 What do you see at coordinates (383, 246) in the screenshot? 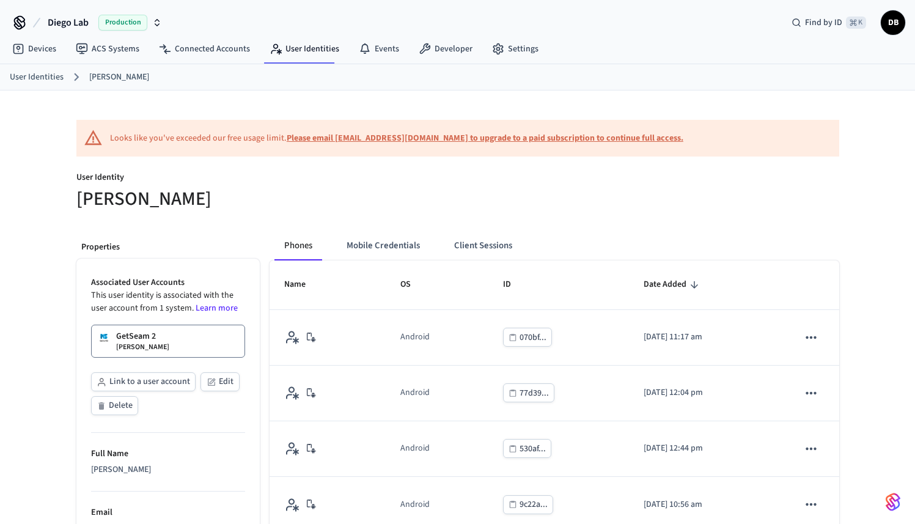
I see `button: Mobile Credentials` at bounding box center [383, 246].